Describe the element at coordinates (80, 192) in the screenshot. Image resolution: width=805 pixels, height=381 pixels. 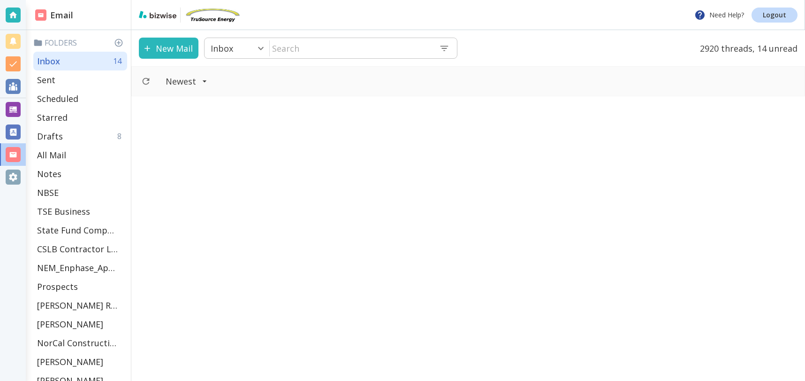
I see `div: NBSE` at that location.